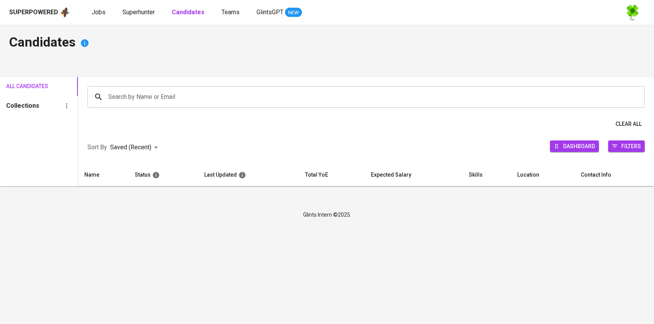 The width and height of the screenshot is (654, 324). I want to click on div: Superpowered, so click(33, 12).